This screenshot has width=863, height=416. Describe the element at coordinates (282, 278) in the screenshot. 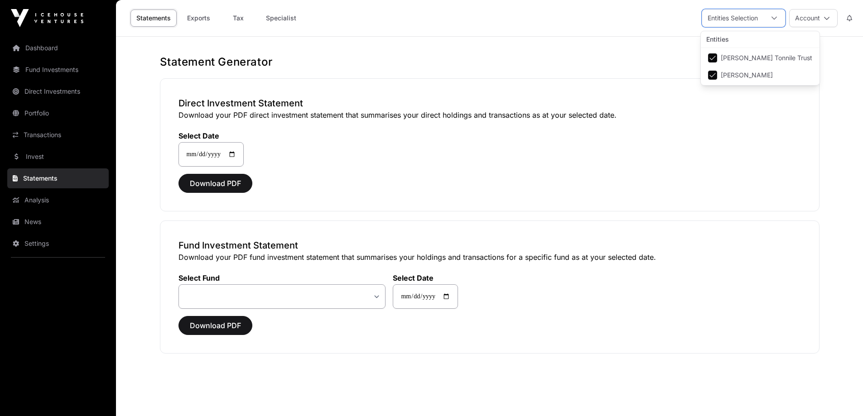

I see `label: Select Fund` at that location.